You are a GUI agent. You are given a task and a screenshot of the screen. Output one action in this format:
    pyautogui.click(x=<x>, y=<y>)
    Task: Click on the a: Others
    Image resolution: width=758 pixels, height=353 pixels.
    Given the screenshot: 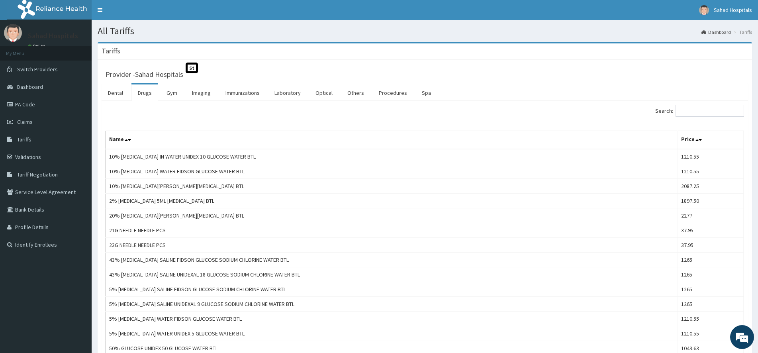 What is the action you would take?
    pyautogui.click(x=356, y=93)
    